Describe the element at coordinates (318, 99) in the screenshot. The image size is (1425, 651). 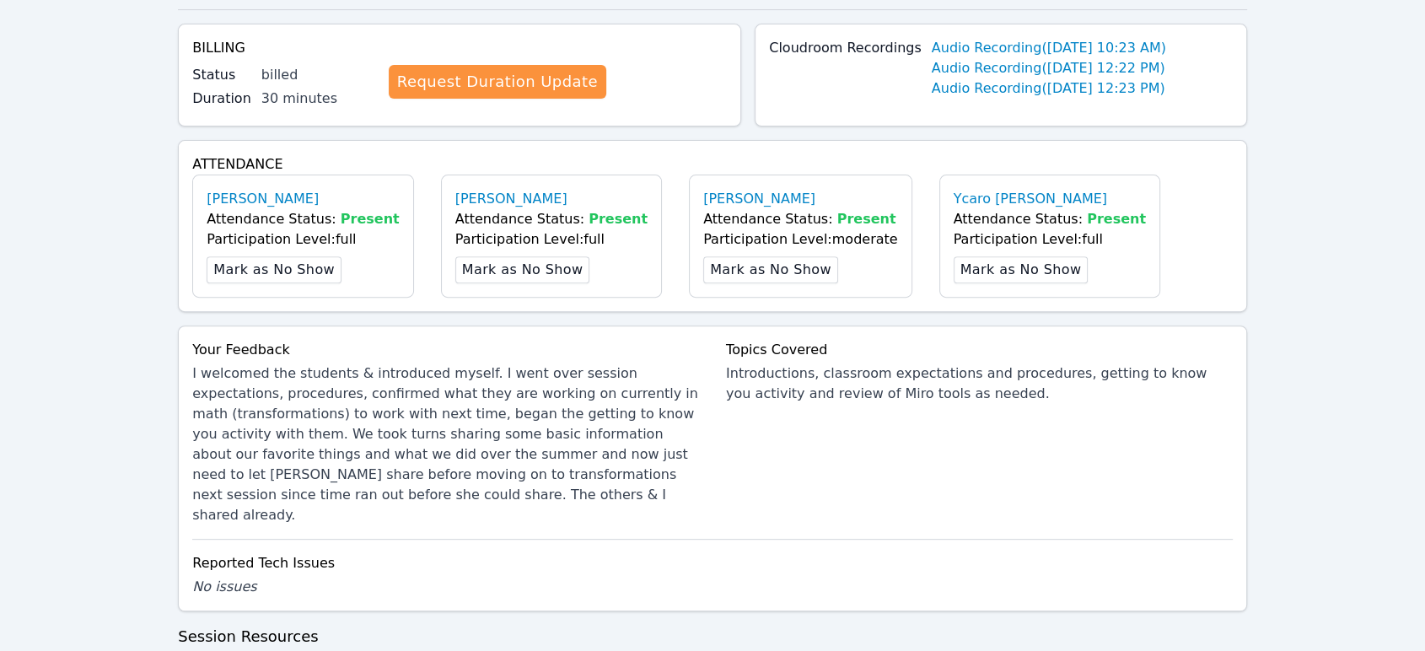
I see `div: 30 minutes` at that location.